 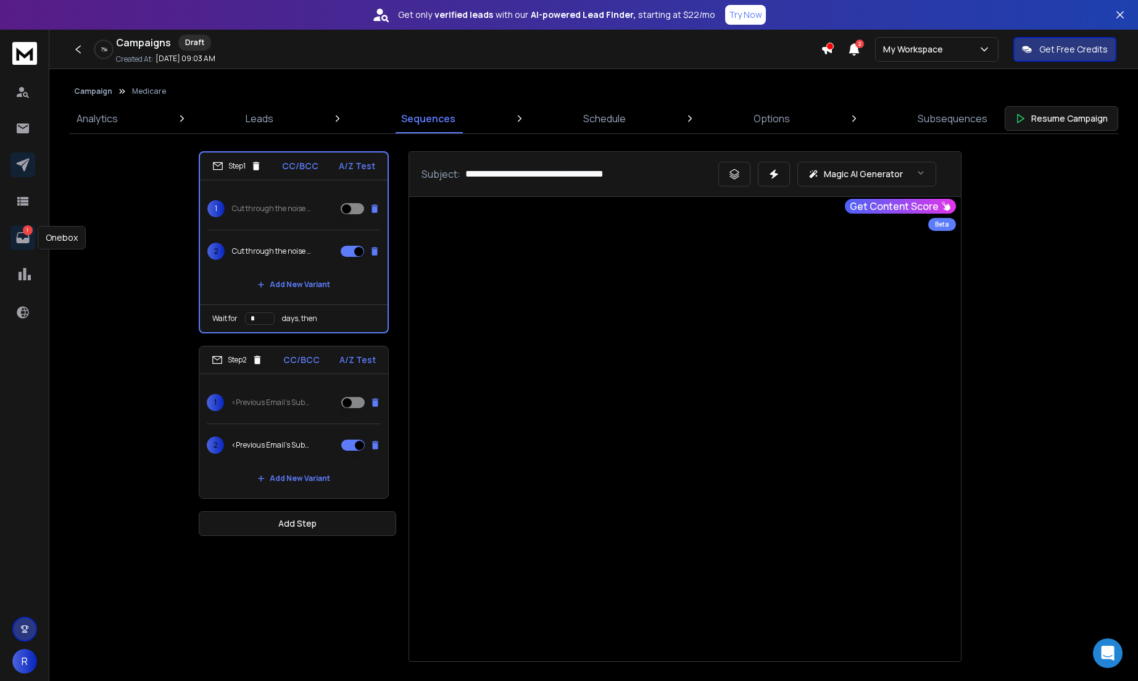 I want to click on p: Sequences, so click(x=428, y=119).